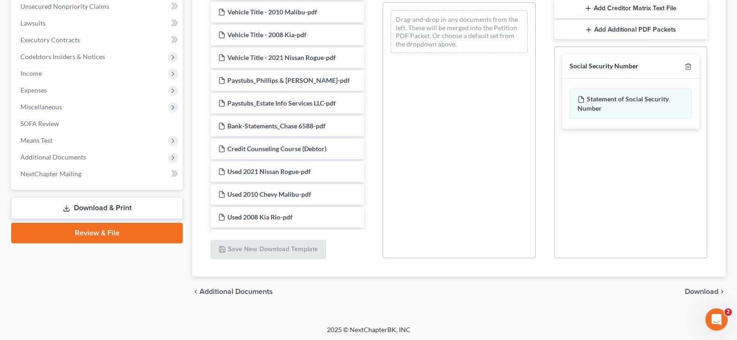  Describe the element at coordinates (98, 40) in the screenshot. I see `a: Executory Contracts` at that location.